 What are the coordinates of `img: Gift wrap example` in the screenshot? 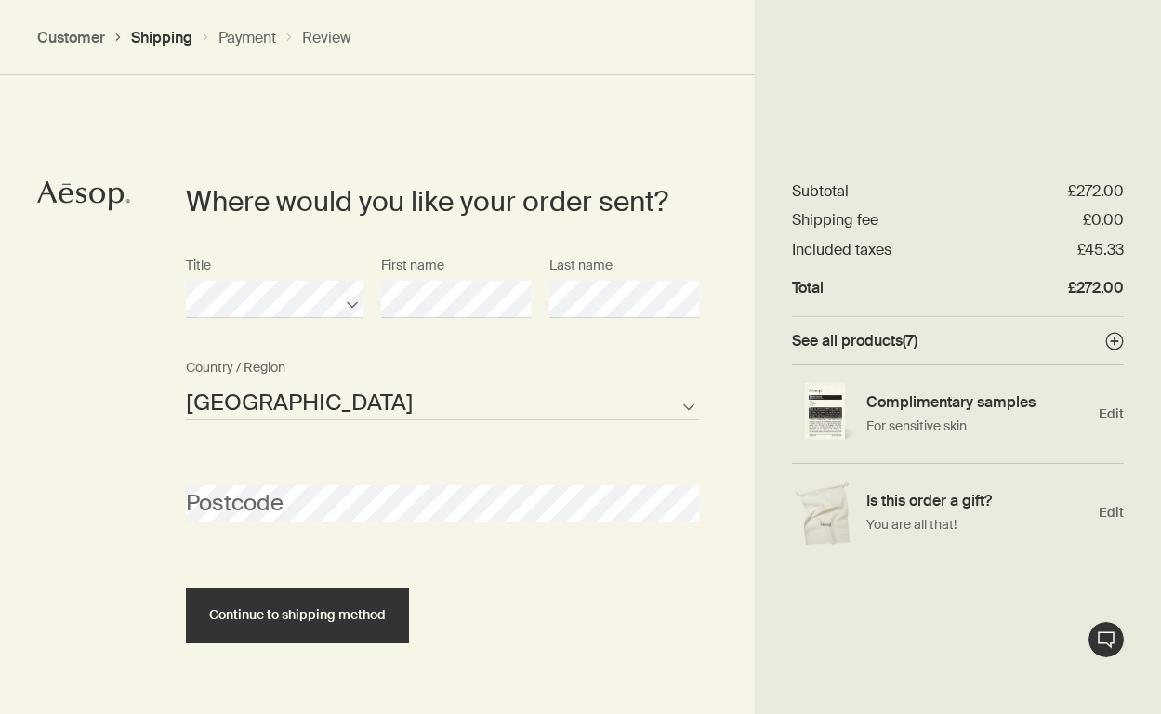 It's located at (824, 513).